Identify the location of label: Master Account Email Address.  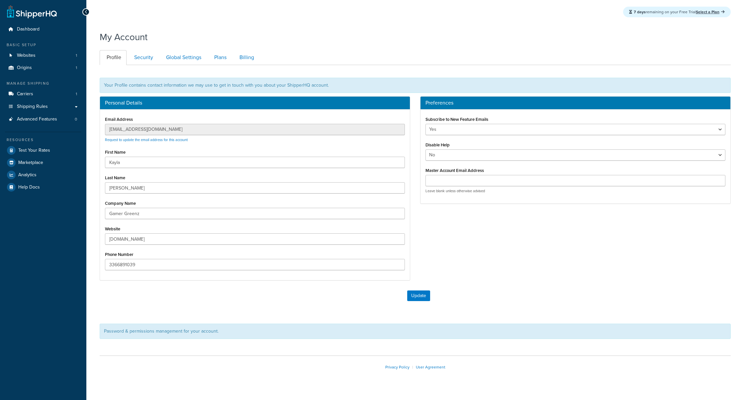
(454, 170).